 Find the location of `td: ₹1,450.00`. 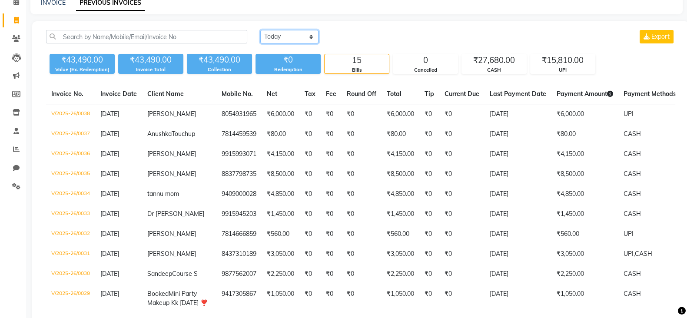

td: ₹1,450.00 is located at coordinates (280, 214).